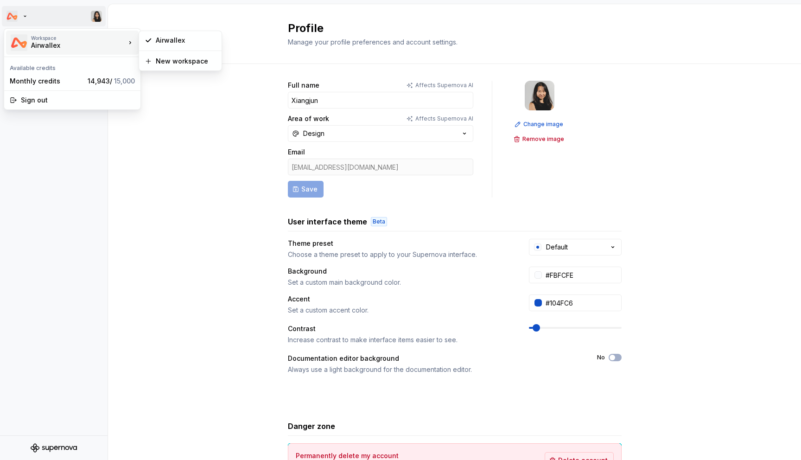 The width and height of the screenshot is (801, 460). What do you see at coordinates (78, 38) in the screenshot?
I see `div: Workspace` at bounding box center [78, 38].